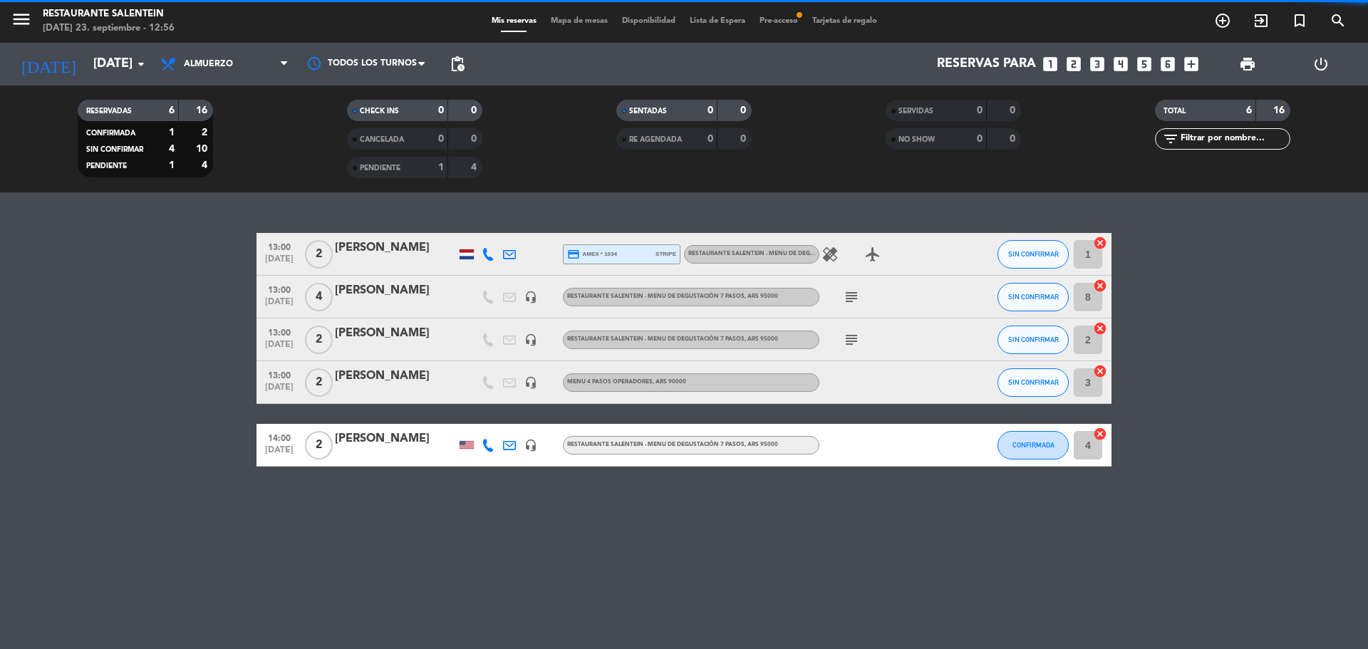 Image resolution: width=1368 pixels, height=649 pixels. I want to click on i: add_circle_outline, so click(1222, 21).